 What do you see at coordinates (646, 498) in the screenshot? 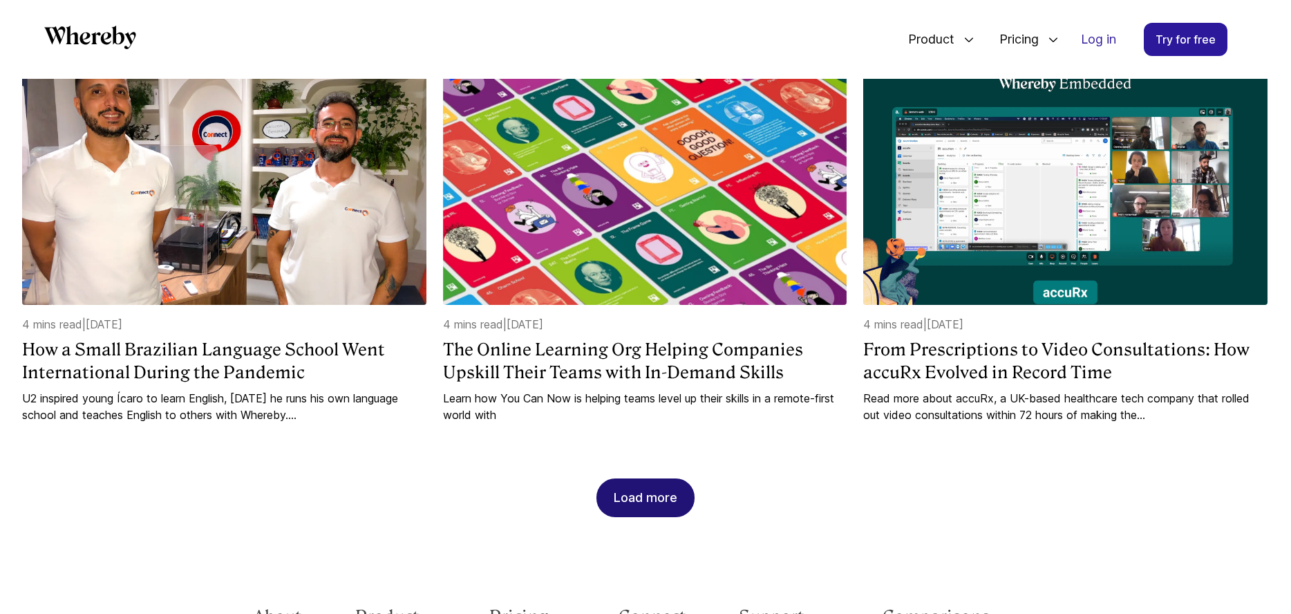
I see `button: Load more` at bounding box center [646, 498].